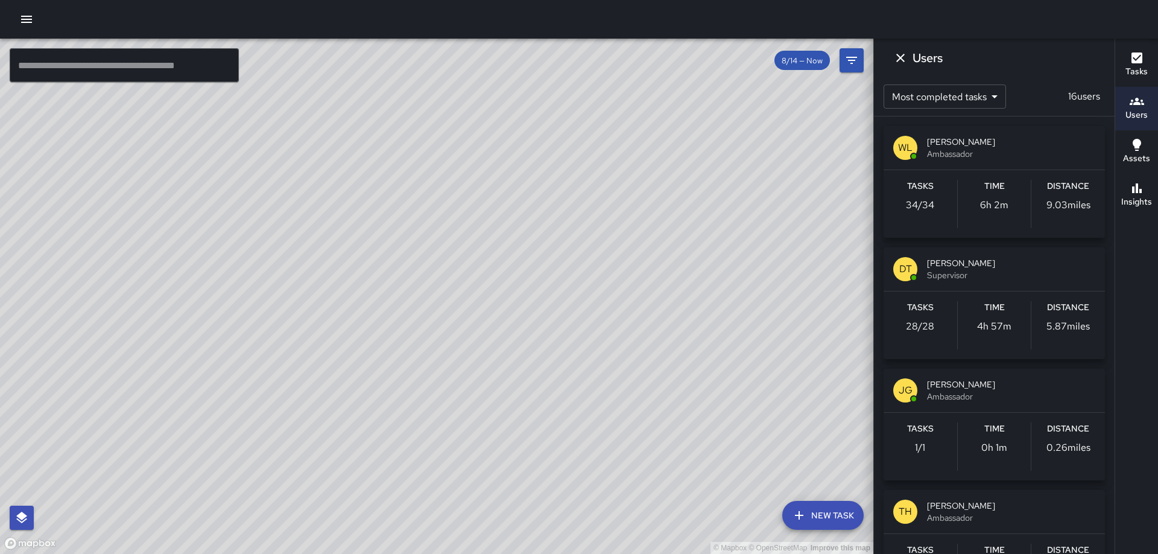 This screenshot has height=554, width=1158. Describe the element at coordinates (919, 205) in the screenshot. I see `p: 34 / 34` at that location.